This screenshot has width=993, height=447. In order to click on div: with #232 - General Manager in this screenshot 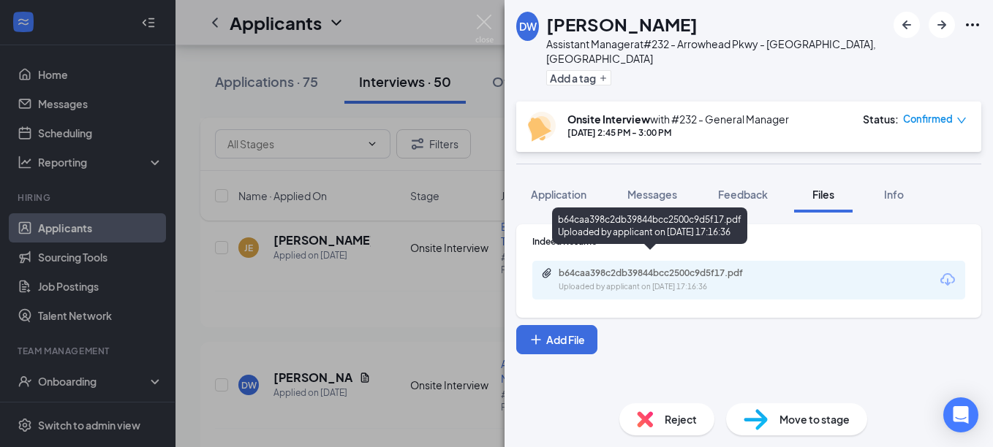, I will do `click(678, 119)`.